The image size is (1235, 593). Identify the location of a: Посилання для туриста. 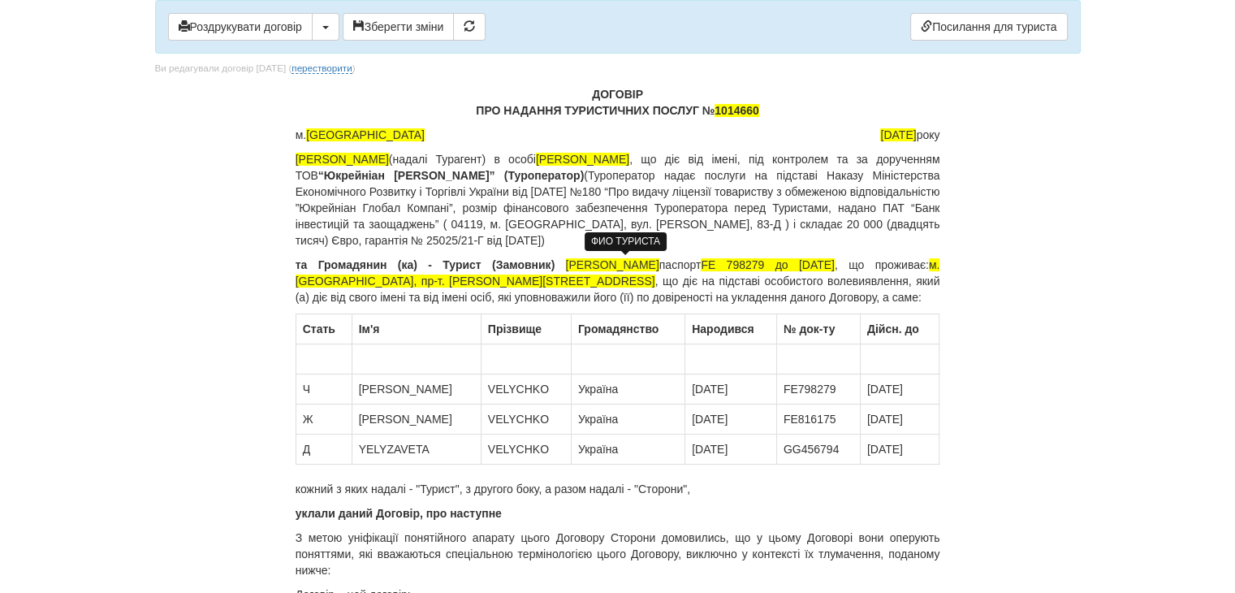
(989, 27).